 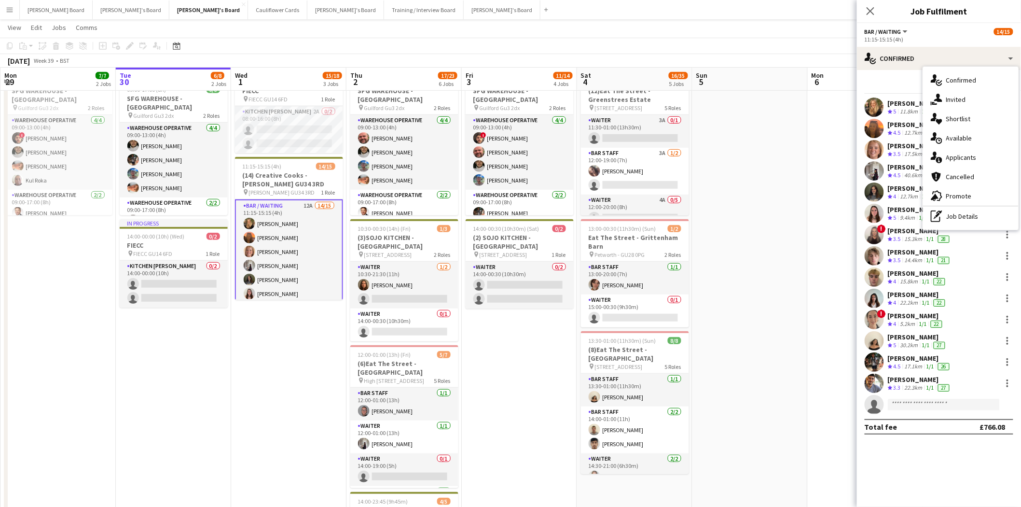 I want to click on span: 11:15-15:15 (4h), so click(x=262, y=166).